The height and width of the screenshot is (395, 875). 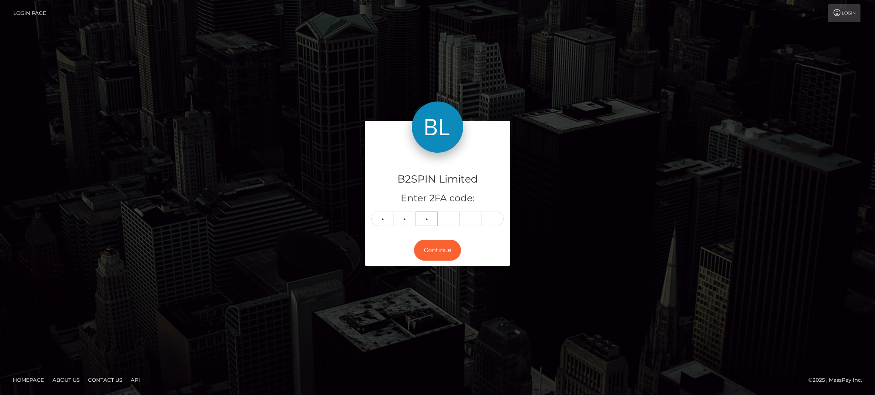 I want to click on a: Homepage, so click(x=28, y=380).